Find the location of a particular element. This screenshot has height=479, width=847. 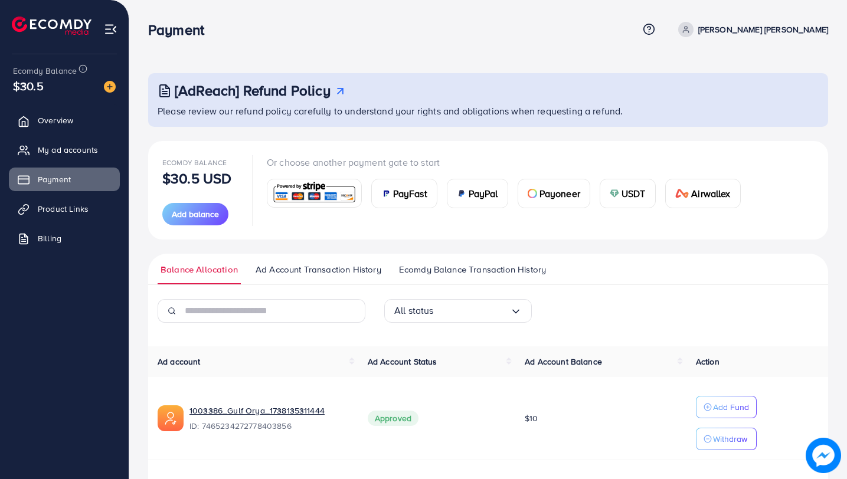

p: Add Fund is located at coordinates (731, 407).